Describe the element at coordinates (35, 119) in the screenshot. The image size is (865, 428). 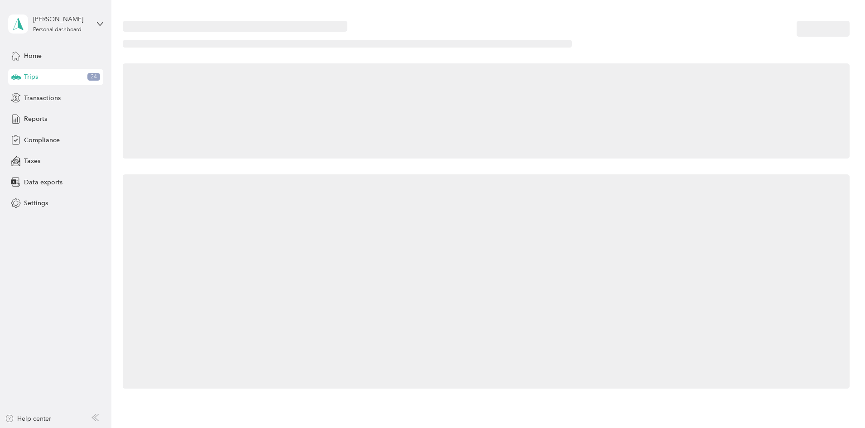
I see `span: Reports` at that location.